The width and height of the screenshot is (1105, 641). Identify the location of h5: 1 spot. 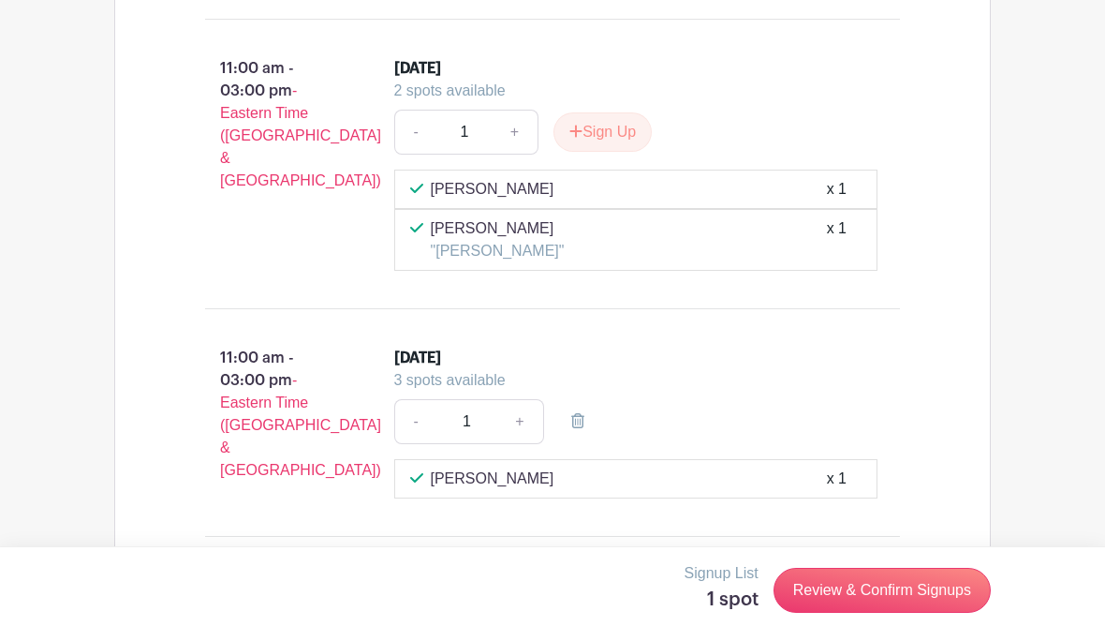
(721, 601).